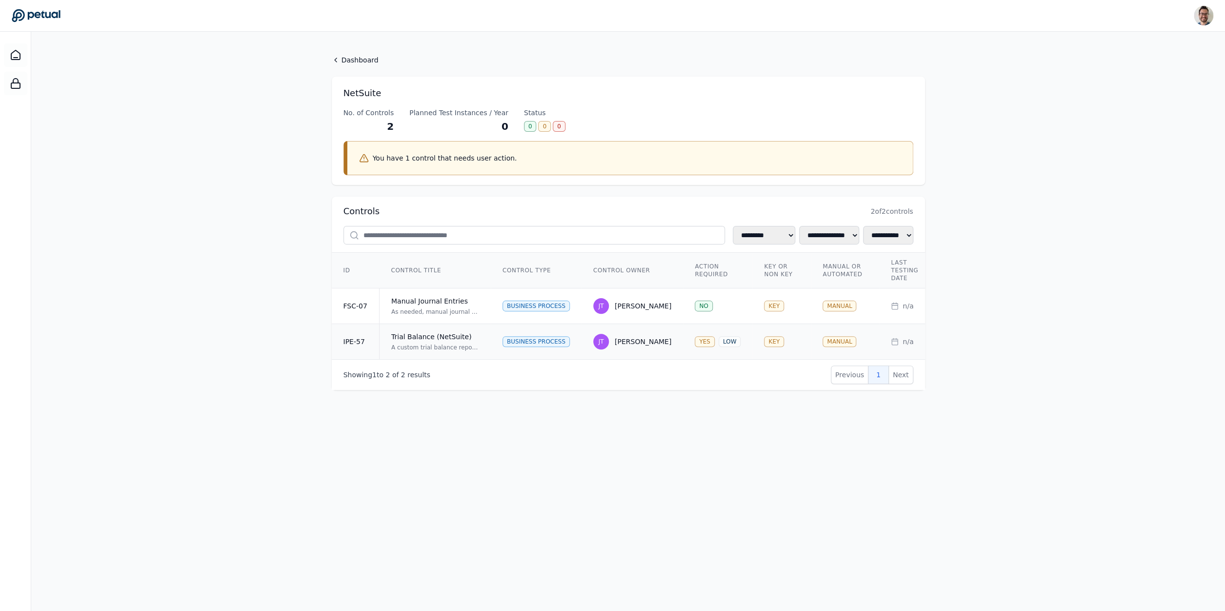 This screenshot has width=1225, height=611. What do you see at coordinates (369, 113) in the screenshot?
I see `div: No. of Controls` at bounding box center [369, 113].